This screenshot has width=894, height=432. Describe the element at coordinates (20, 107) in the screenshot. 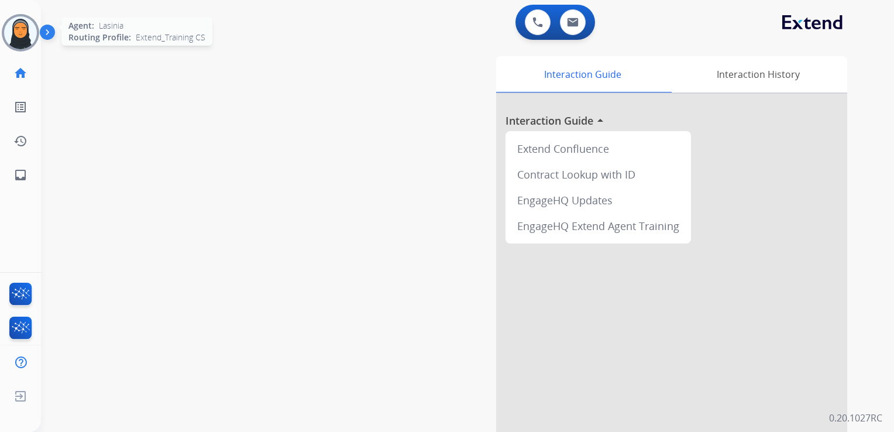

I see `mat-icon: list_alt` at that location.